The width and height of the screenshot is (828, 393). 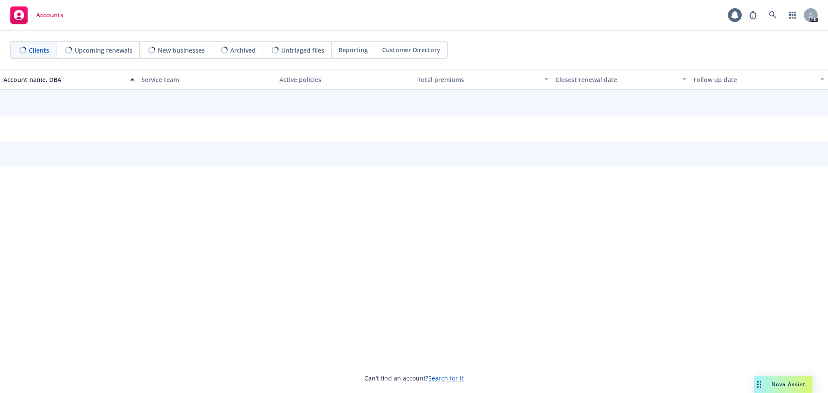 What do you see at coordinates (104, 50) in the screenshot?
I see `span: Upcoming renewals` at bounding box center [104, 50].